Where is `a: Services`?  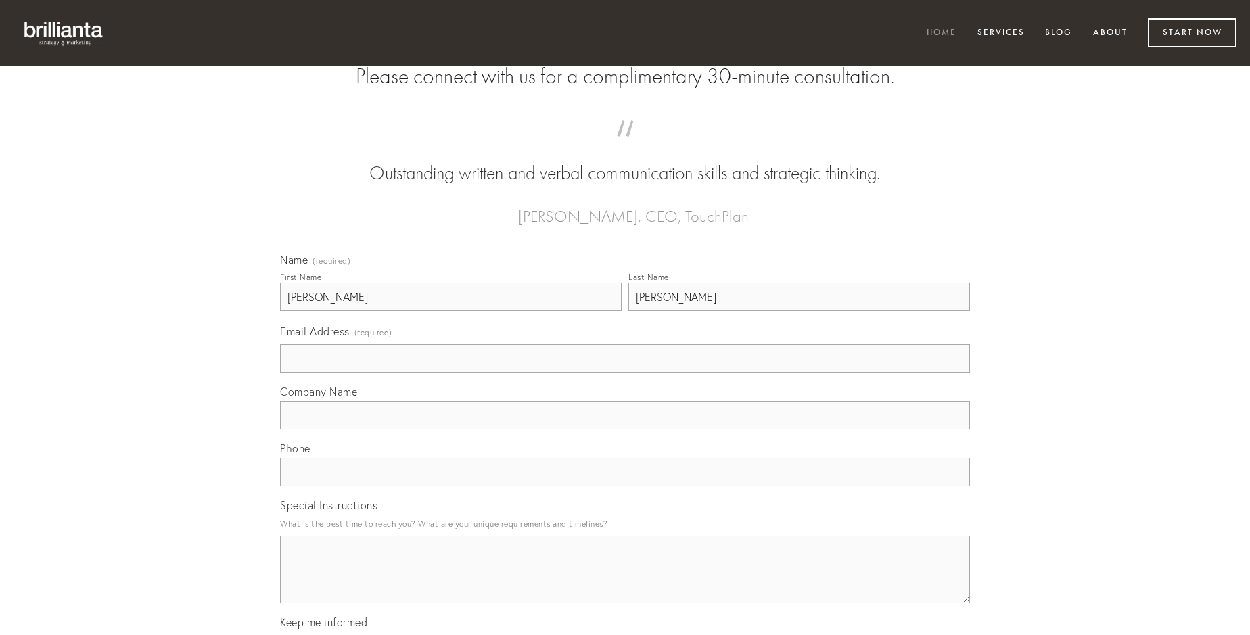 a: Services is located at coordinates (1001, 33).